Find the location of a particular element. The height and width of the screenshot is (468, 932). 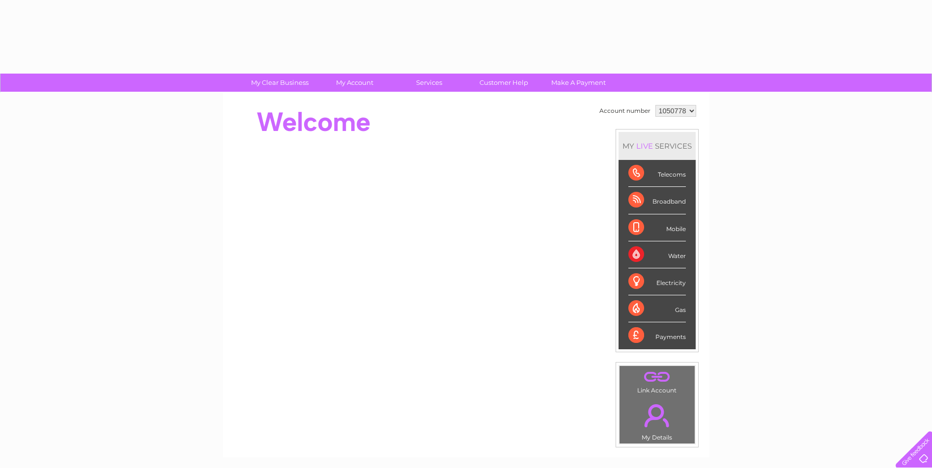

a: Services is located at coordinates (429, 82).